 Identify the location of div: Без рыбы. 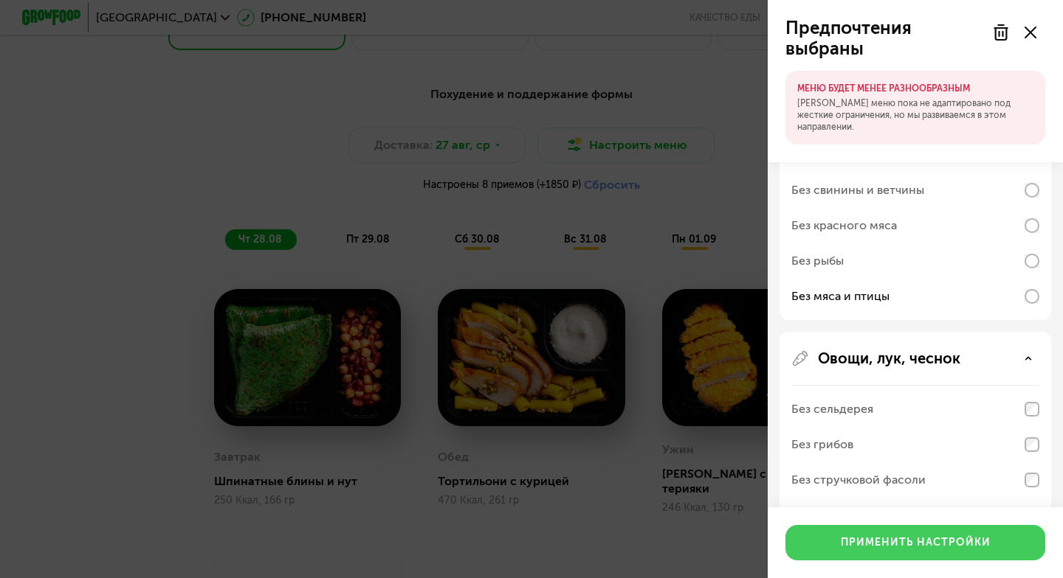
(817, 261).